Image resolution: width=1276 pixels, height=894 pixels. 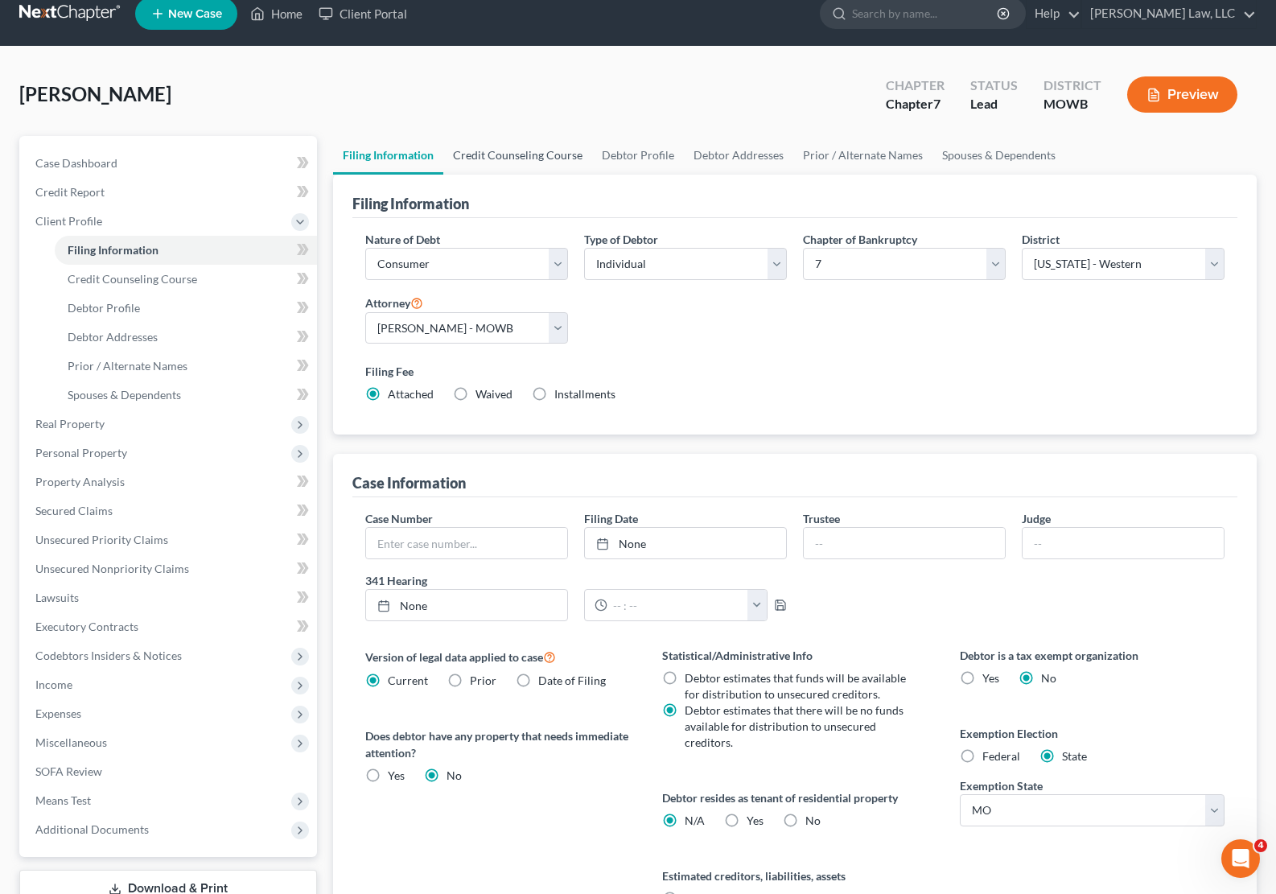 I want to click on label: Nature of Debt, so click(x=402, y=239).